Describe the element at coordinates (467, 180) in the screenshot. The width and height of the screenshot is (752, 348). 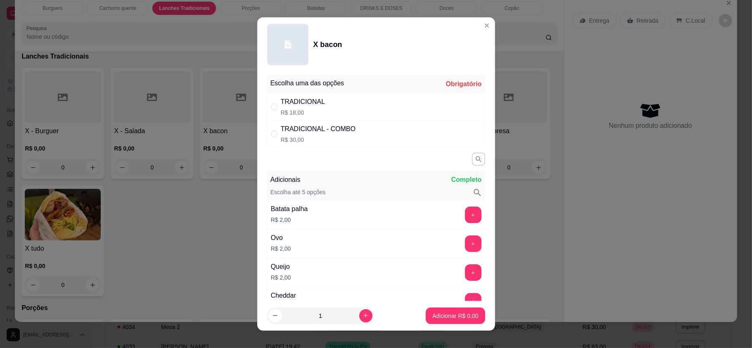
I see `p: Completo` at that location.